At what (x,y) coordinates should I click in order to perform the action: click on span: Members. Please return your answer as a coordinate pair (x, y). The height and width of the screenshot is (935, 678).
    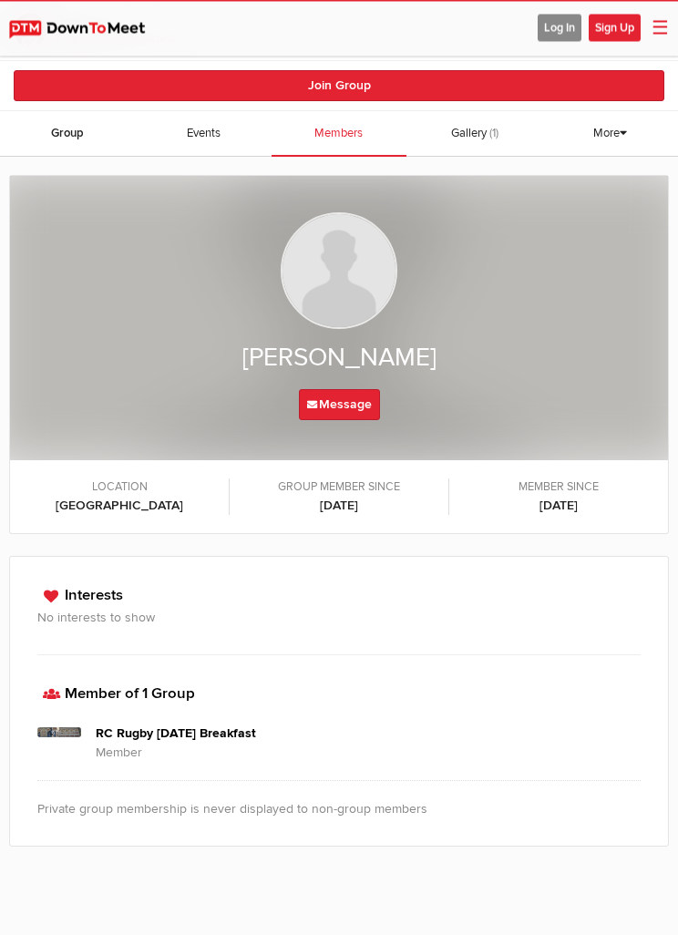
    Looking at the image, I should click on (338, 134).